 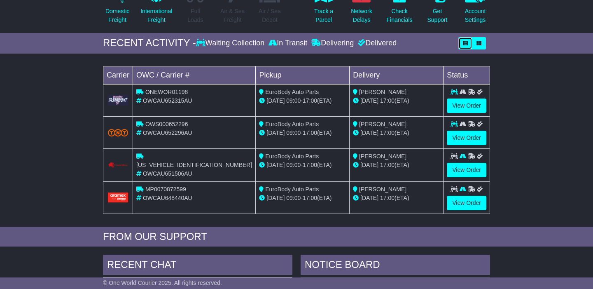 What do you see at coordinates (288, 43) in the screenshot?
I see `div: In Transit` at bounding box center [288, 43].